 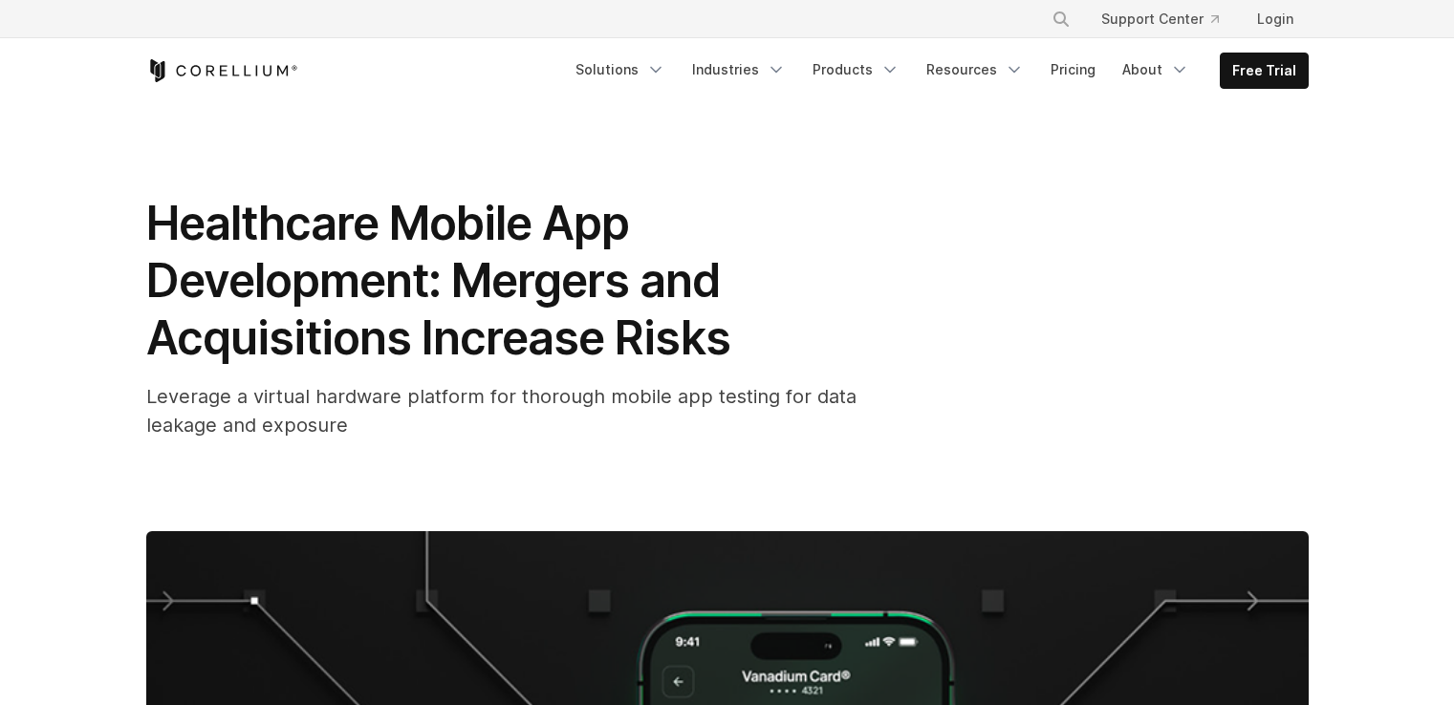 I want to click on button: Search, so click(x=1061, y=19).